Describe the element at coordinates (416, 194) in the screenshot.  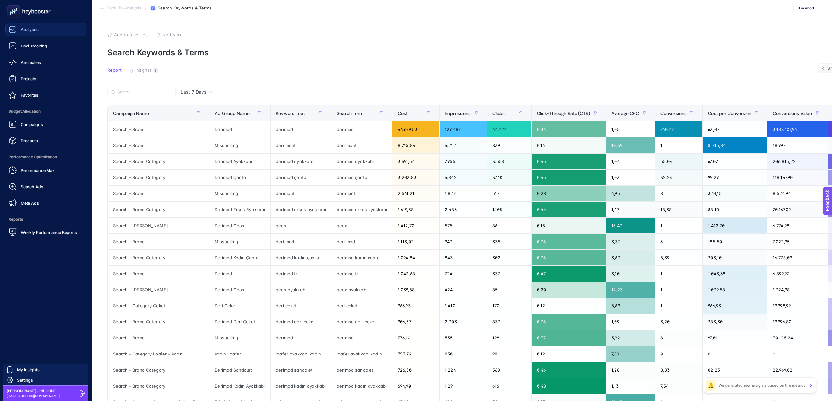
I see `div: 2.561,21` at that location.